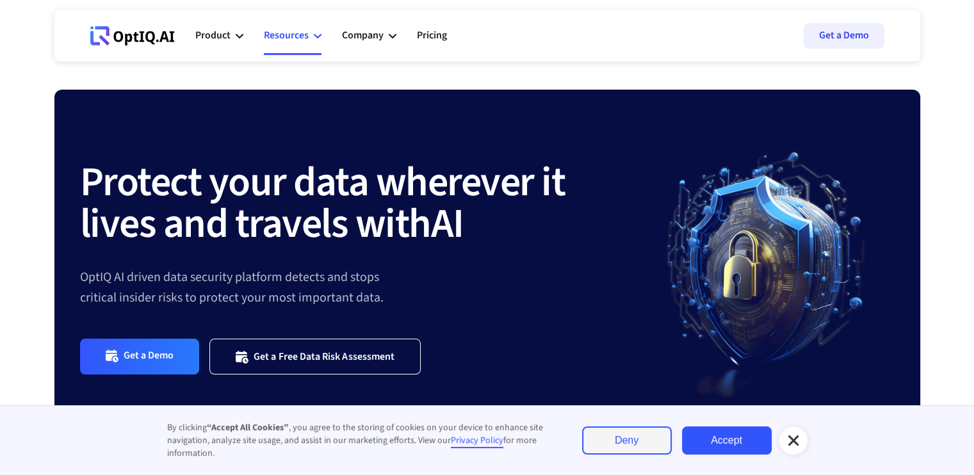 This screenshot has width=974, height=475. I want to click on div: Webflow Homepage, so click(90, 45).